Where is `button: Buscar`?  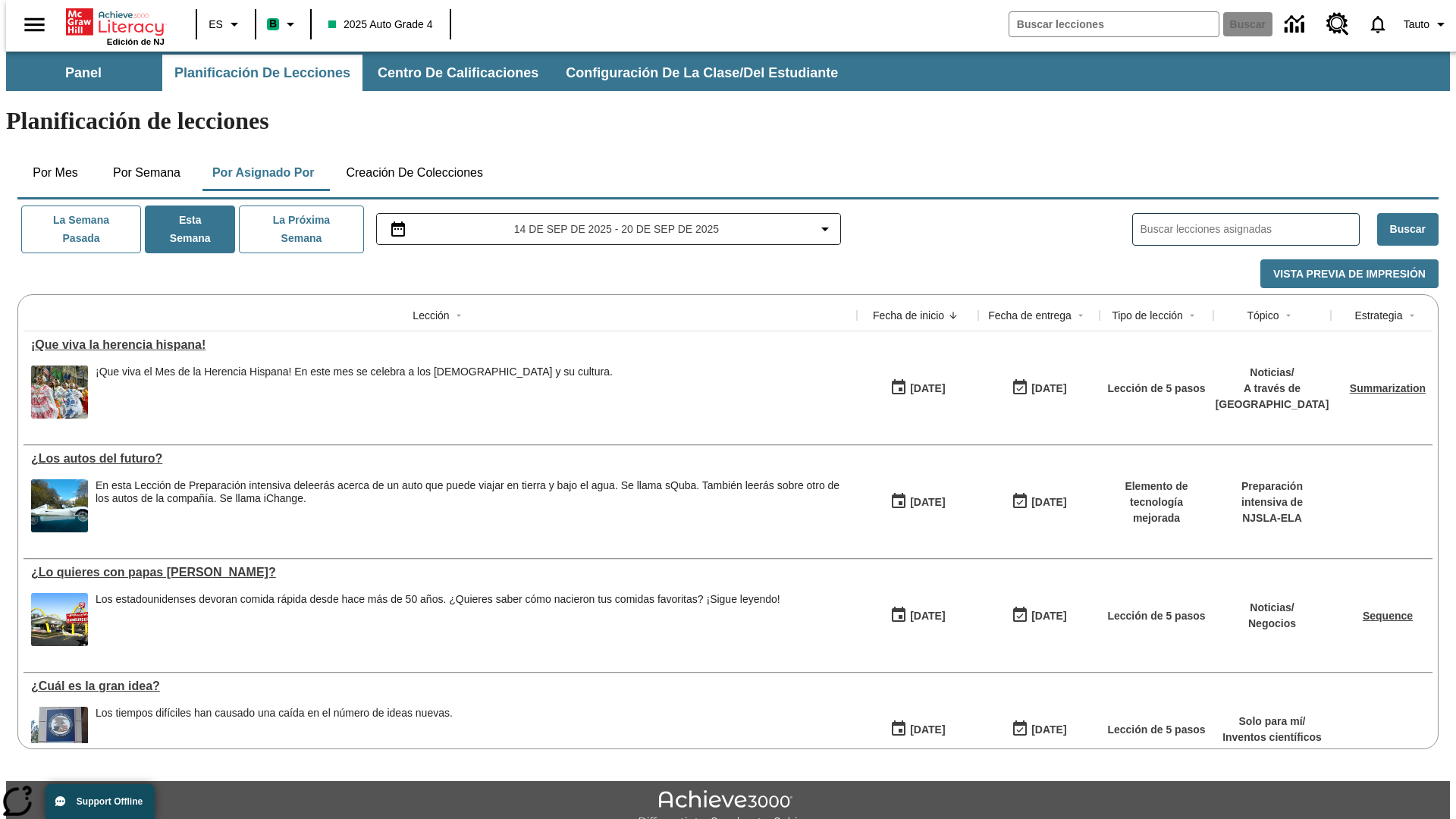 button: Buscar is located at coordinates (1407, 229).